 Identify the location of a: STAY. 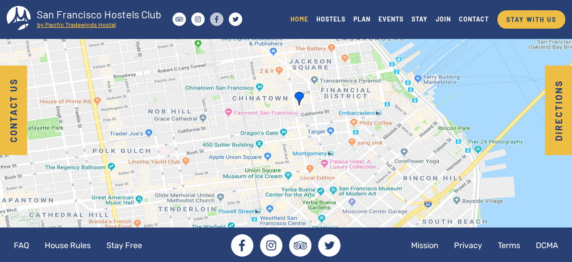
(420, 19).